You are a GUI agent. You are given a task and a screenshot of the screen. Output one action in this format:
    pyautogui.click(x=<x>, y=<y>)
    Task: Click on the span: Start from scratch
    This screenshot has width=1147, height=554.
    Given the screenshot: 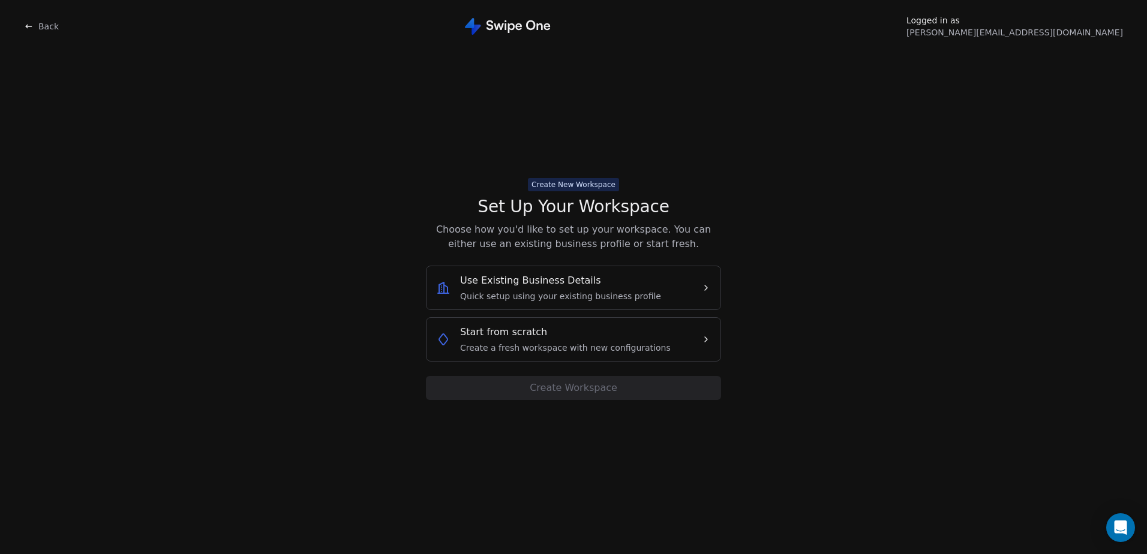 What is the action you would take?
    pyautogui.click(x=503, y=332)
    